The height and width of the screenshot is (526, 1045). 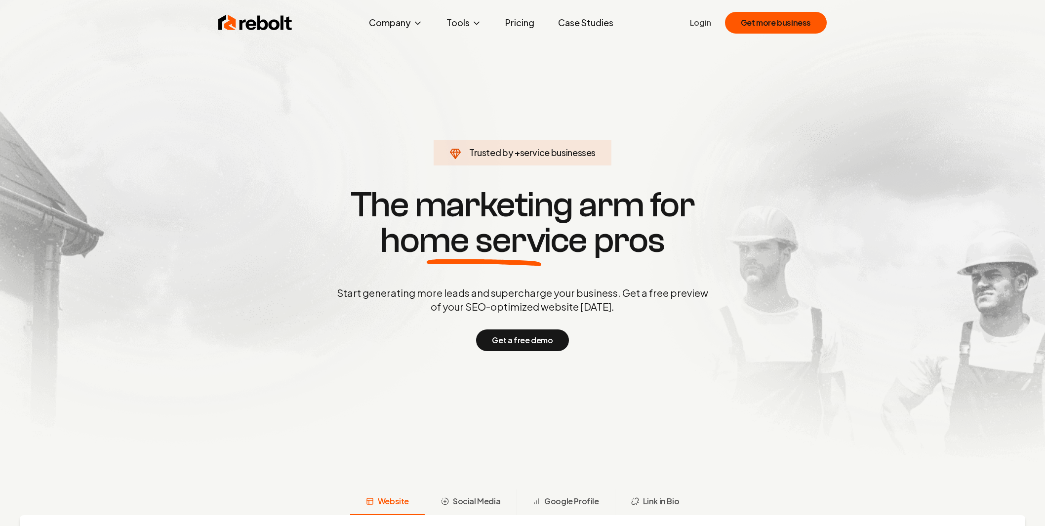 What do you see at coordinates (565, 502) in the screenshot?
I see `button: Google Profile` at bounding box center [565, 502].